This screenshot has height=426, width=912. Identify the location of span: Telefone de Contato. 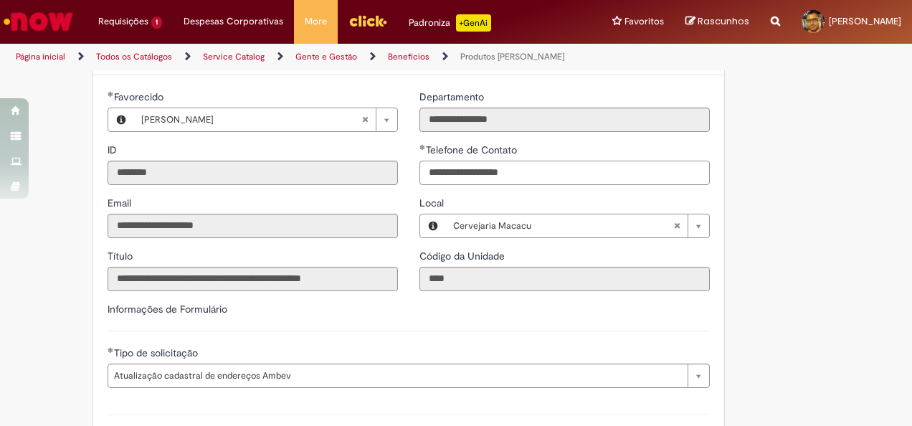
(473, 150).